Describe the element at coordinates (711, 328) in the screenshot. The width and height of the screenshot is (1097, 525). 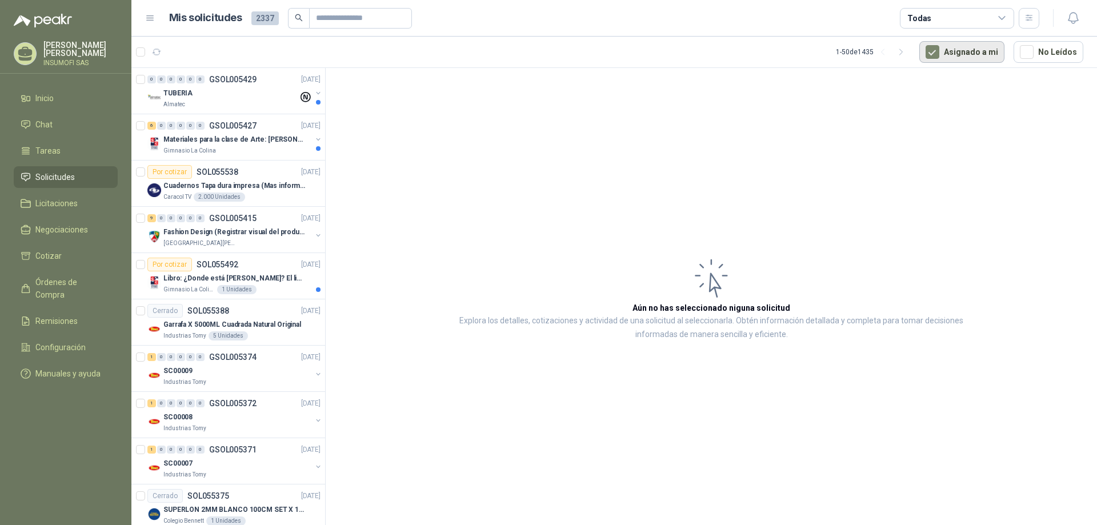
I see `p: Explora los detalles, cotizaciones y actividad de una solicitud al seleccionarla. Obtén informaci...` at that location.